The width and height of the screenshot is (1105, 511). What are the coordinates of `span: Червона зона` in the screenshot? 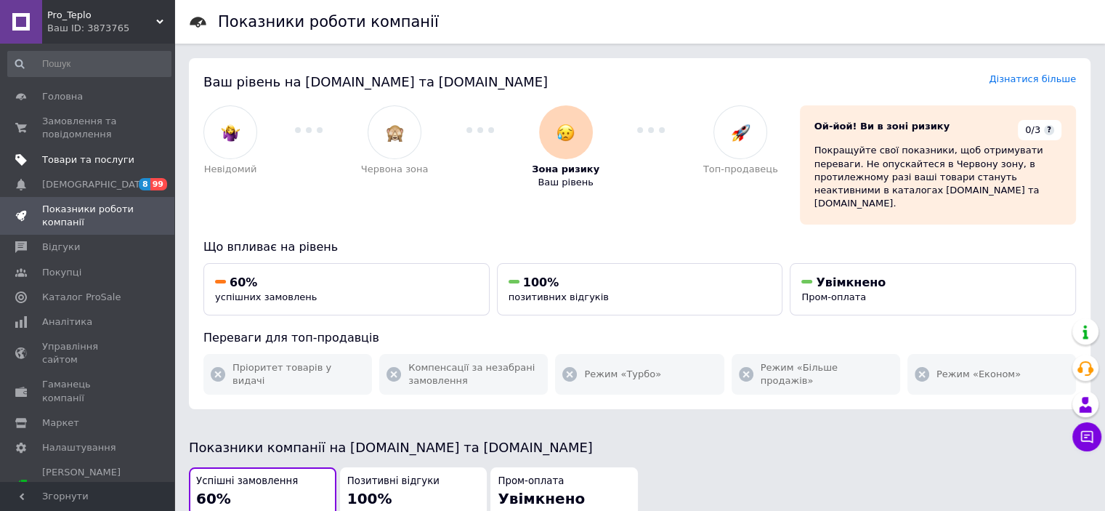 It's located at (394, 169).